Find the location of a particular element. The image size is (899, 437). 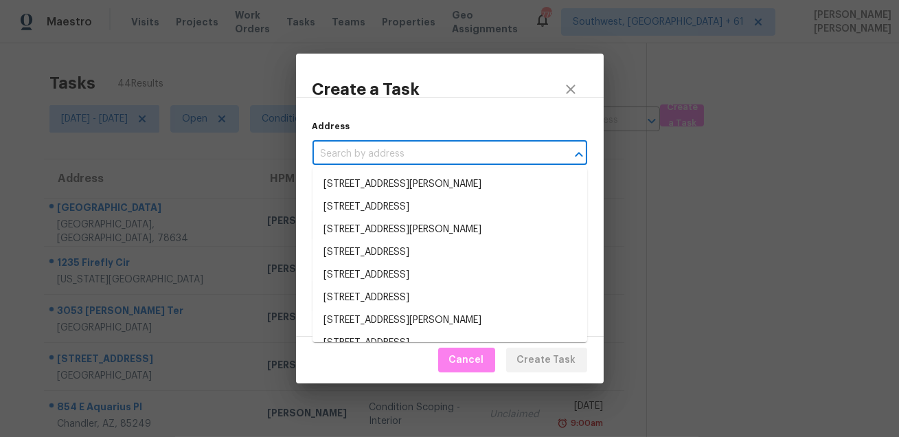

button: close is located at coordinates (571, 89).